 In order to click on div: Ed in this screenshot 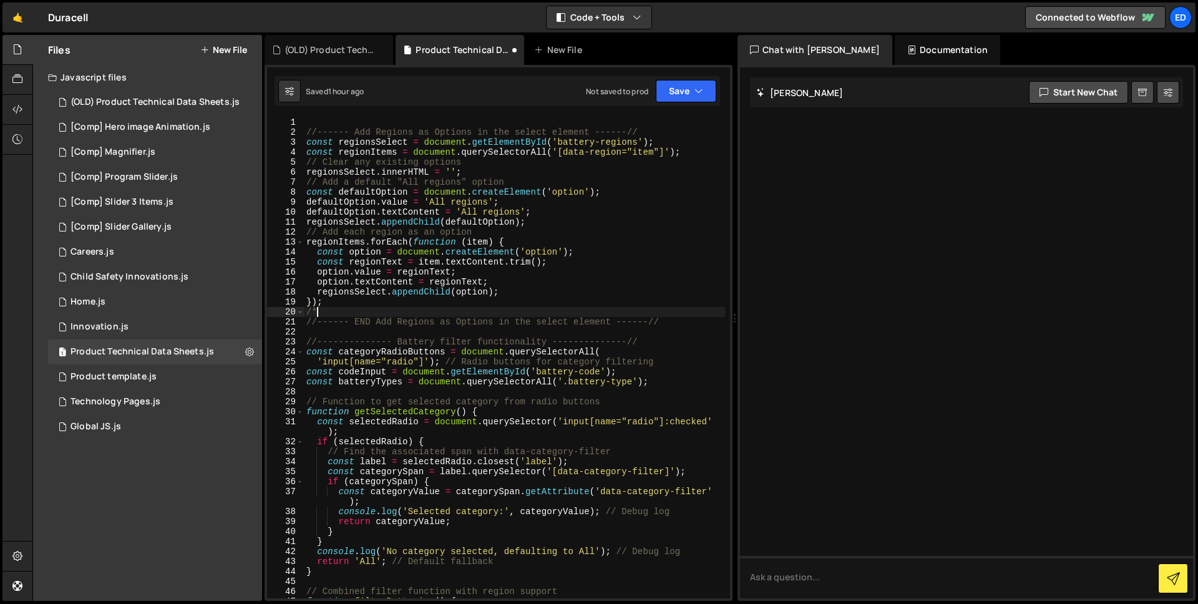, I will do `click(1180, 17)`.